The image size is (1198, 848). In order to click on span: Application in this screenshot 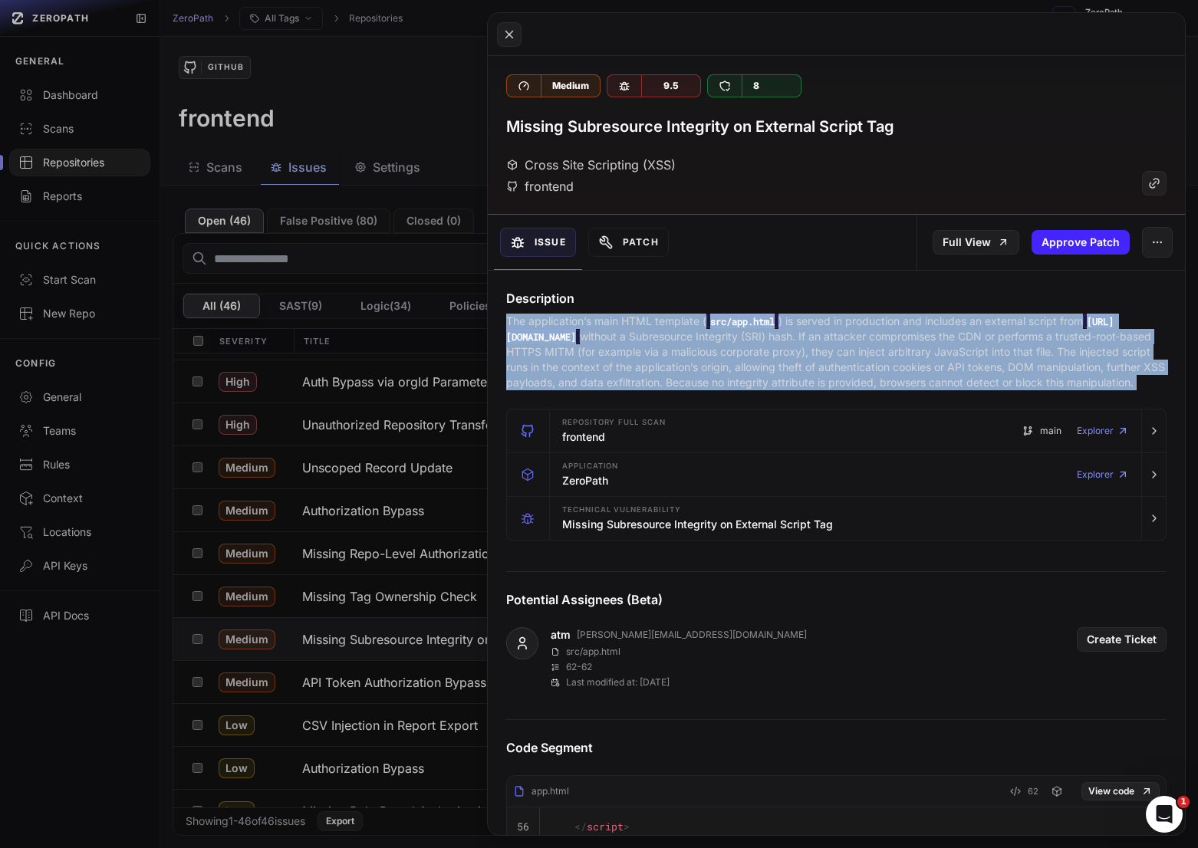, I will do `click(591, 466)`.